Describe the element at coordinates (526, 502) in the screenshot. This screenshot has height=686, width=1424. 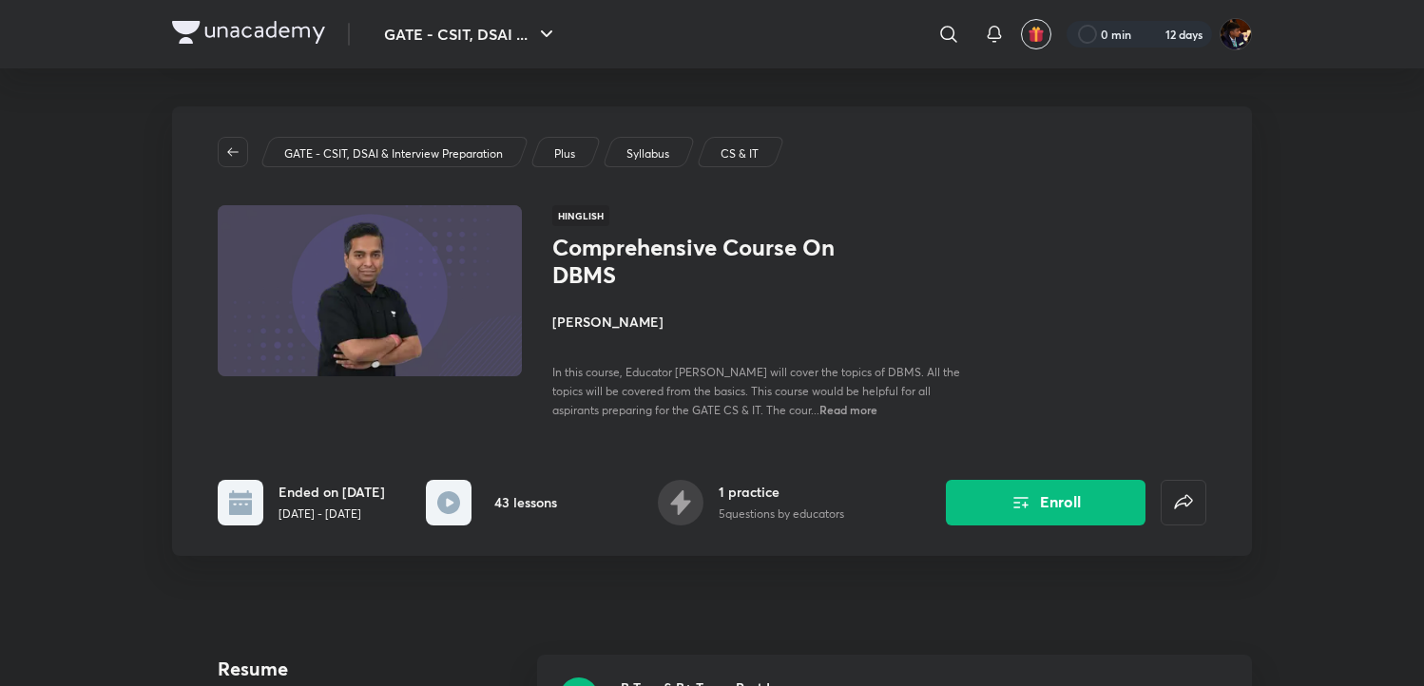
I see `h6: 43 lessons` at that location.